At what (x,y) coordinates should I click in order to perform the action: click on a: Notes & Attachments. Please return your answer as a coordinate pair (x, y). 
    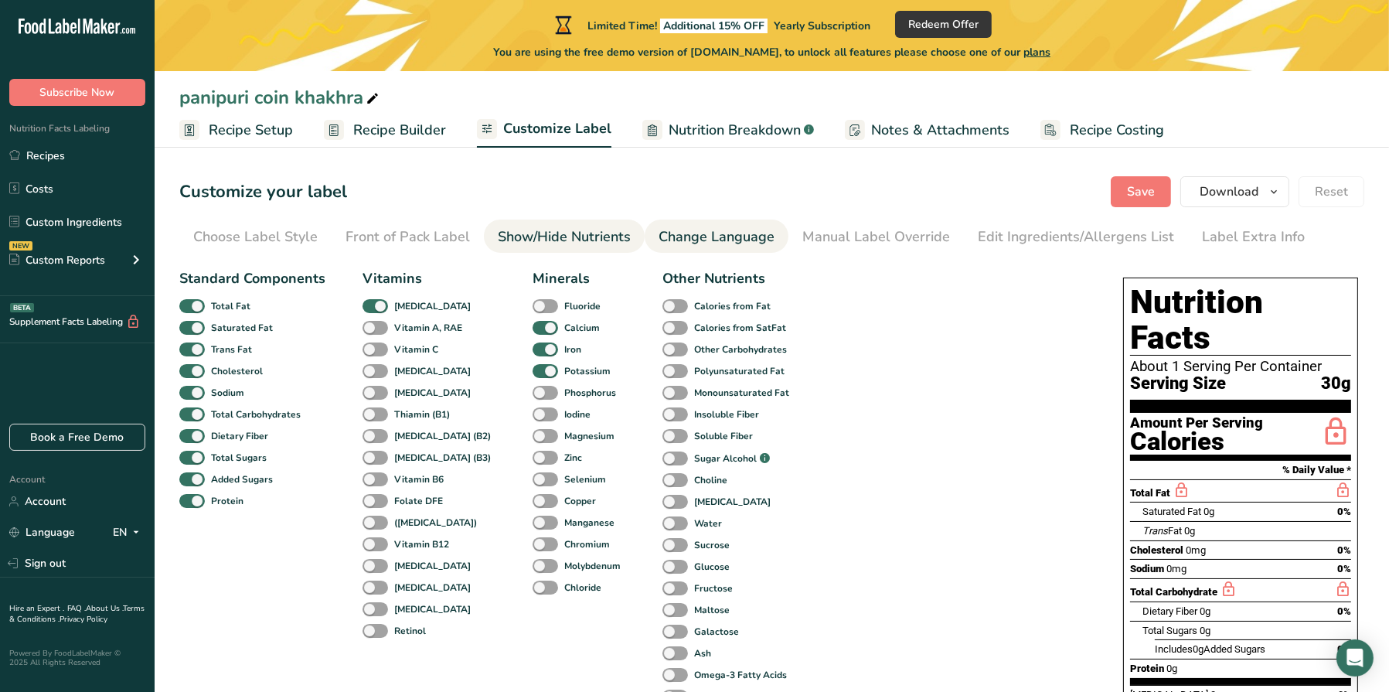
    Looking at the image, I should click on (927, 130).